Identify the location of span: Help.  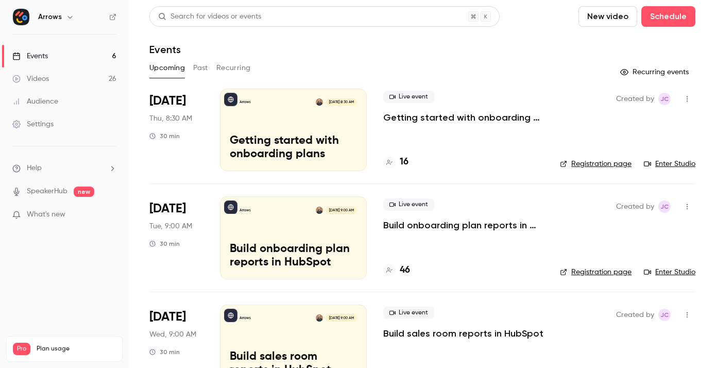
(34, 168).